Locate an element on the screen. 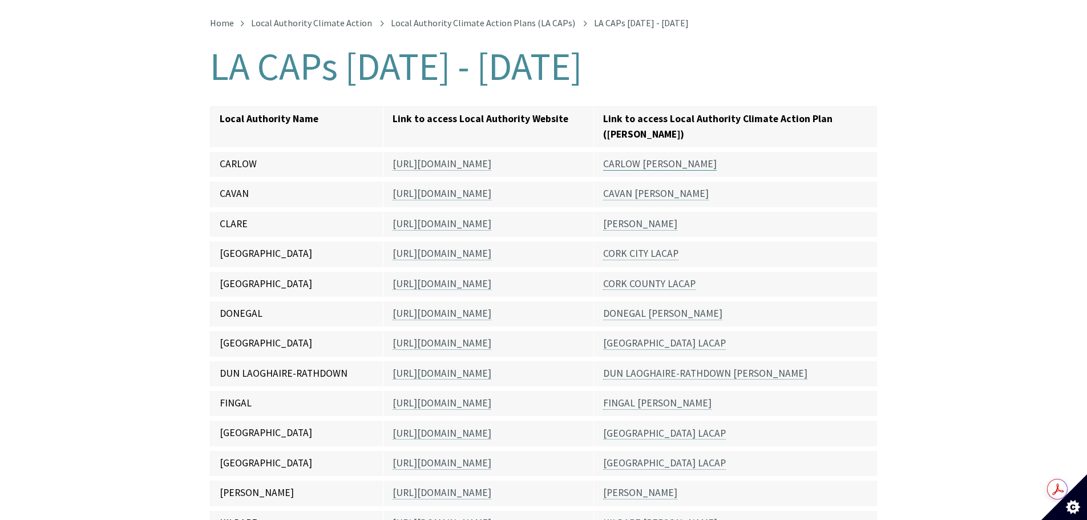 The height and width of the screenshot is (520, 1087). td: CLARE is located at coordinates (297, 224).